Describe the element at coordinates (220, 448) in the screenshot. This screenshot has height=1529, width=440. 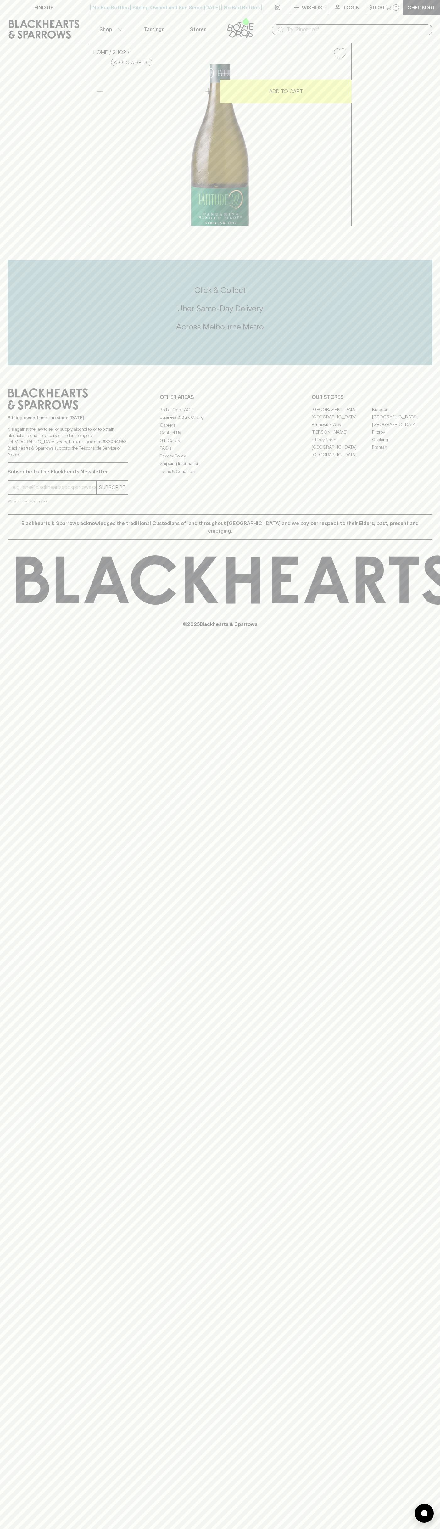
I see `a: FAQ's` at that location.